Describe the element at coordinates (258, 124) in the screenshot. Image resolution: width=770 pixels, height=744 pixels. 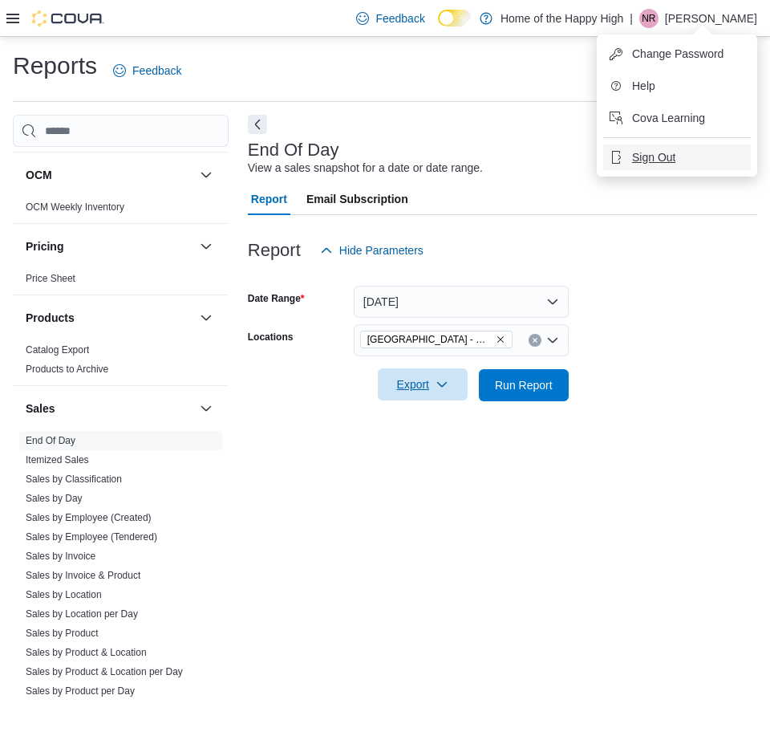
I see `button: Next` at that location.